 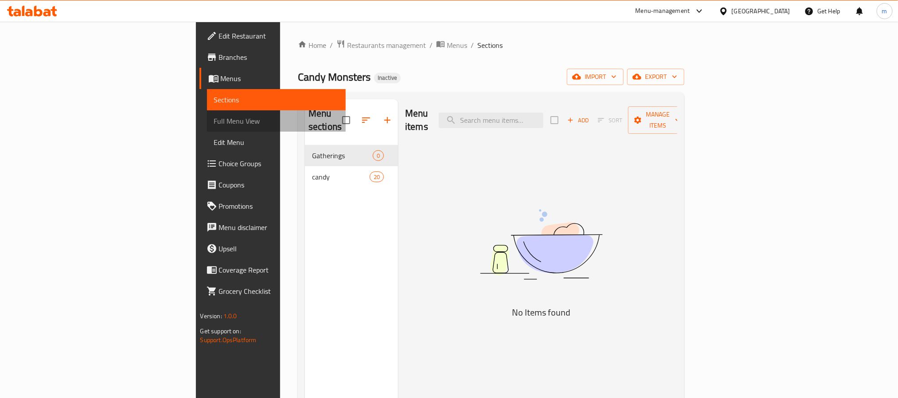 What do you see at coordinates (276, 121) in the screenshot?
I see `a: Full Menu View` at bounding box center [276, 121].